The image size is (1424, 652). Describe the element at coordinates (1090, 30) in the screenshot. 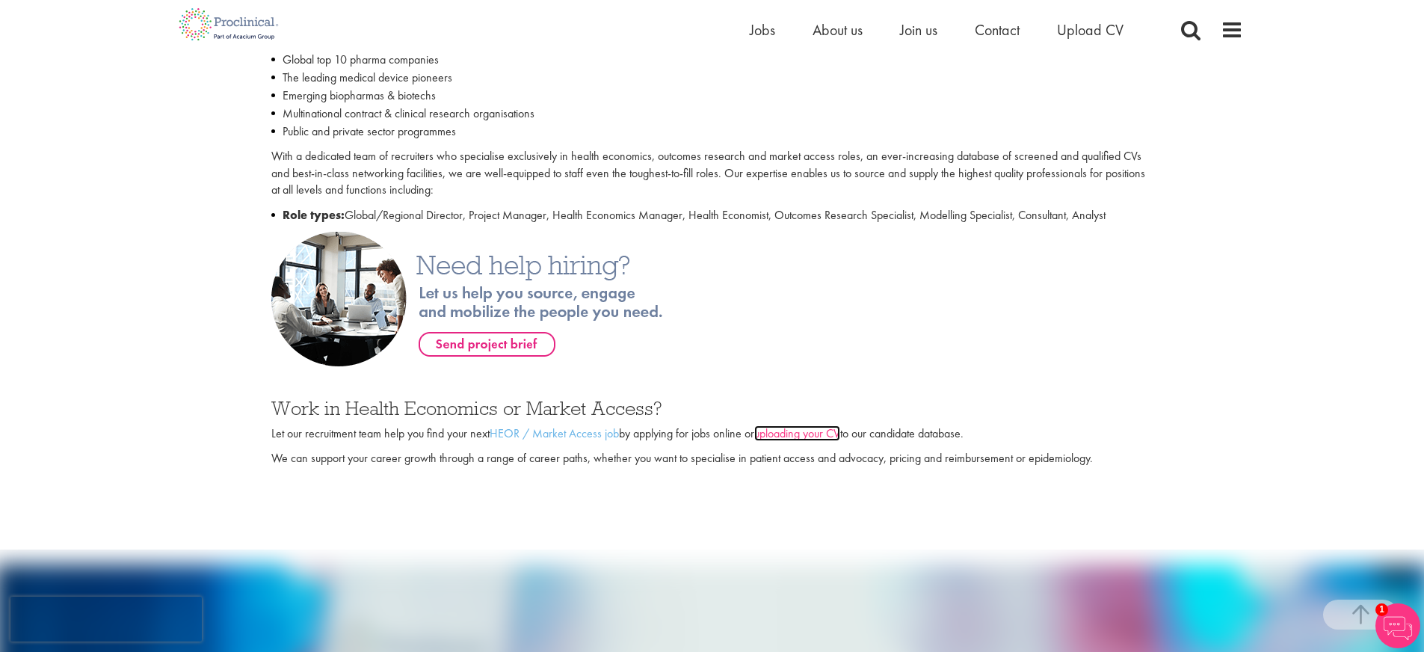

I see `a: Upload CV` at that location.